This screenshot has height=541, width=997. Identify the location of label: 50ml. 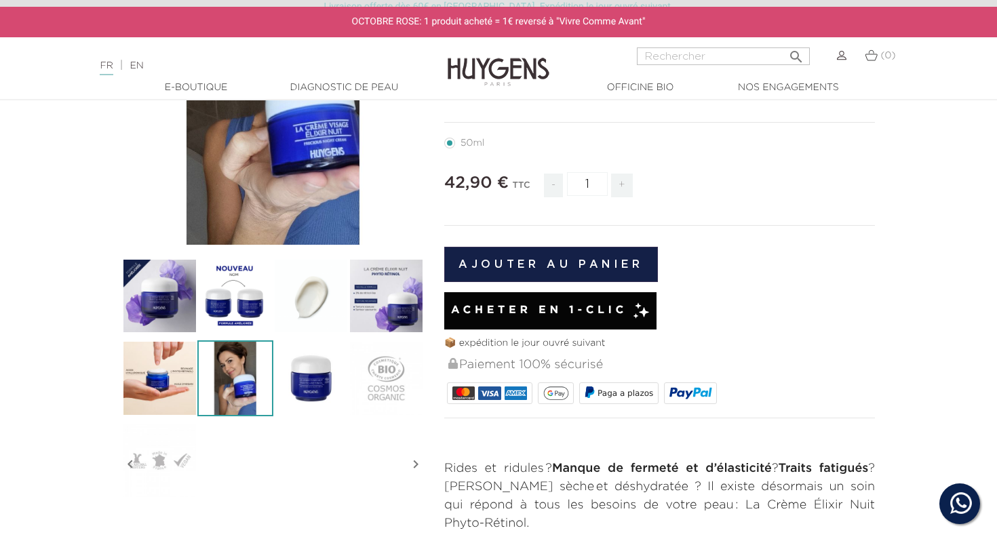
(472, 143).